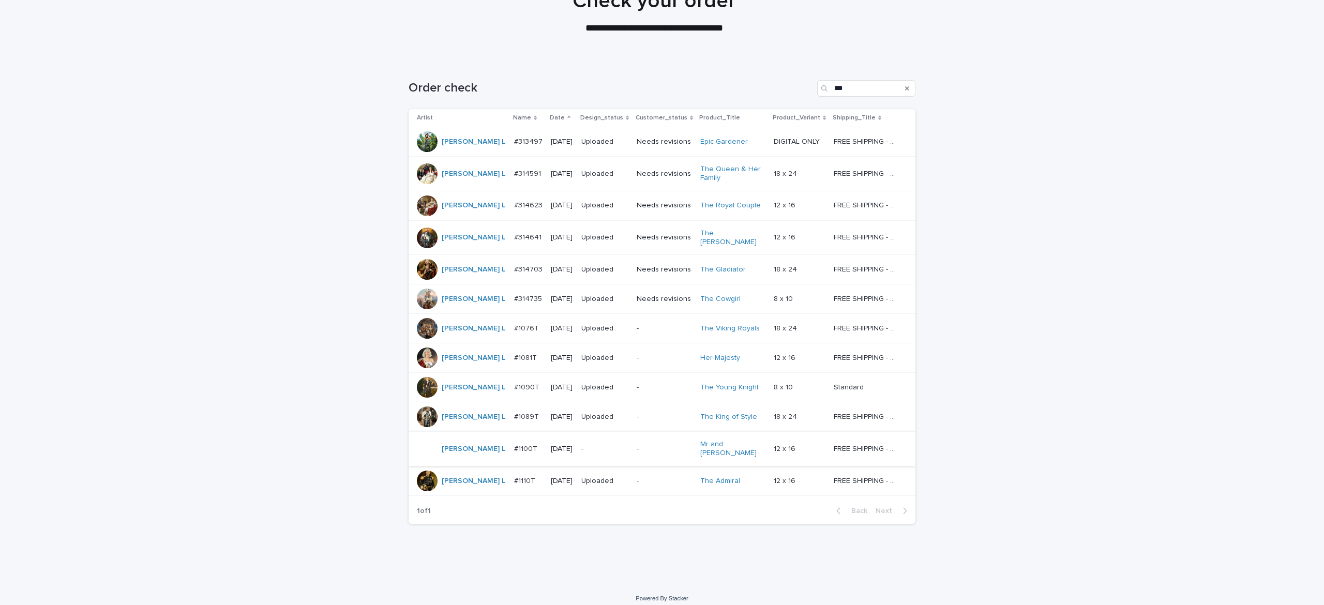 The height and width of the screenshot is (605, 1324). Describe the element at coordinates (893, 511) in the screenshot. I see `button: Next` at that location.